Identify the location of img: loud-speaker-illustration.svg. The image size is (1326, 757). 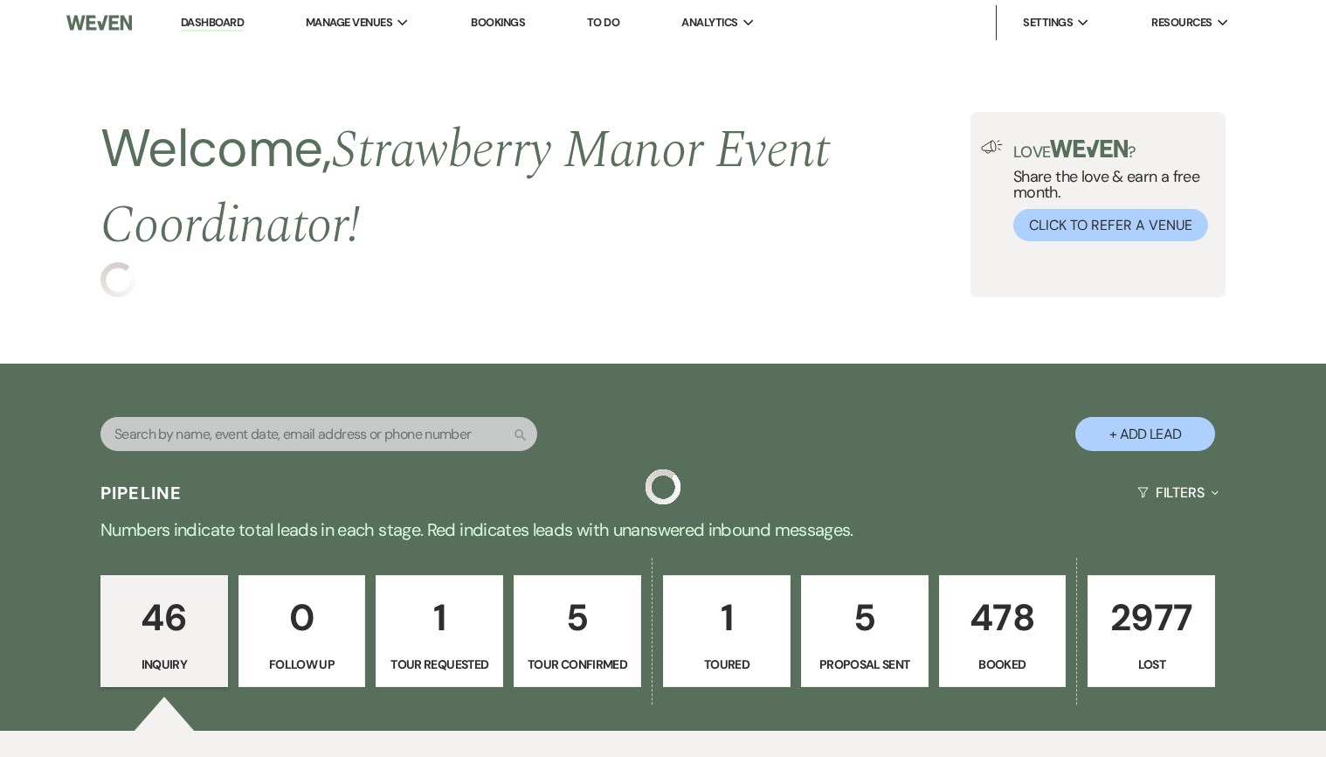
(992, 147).